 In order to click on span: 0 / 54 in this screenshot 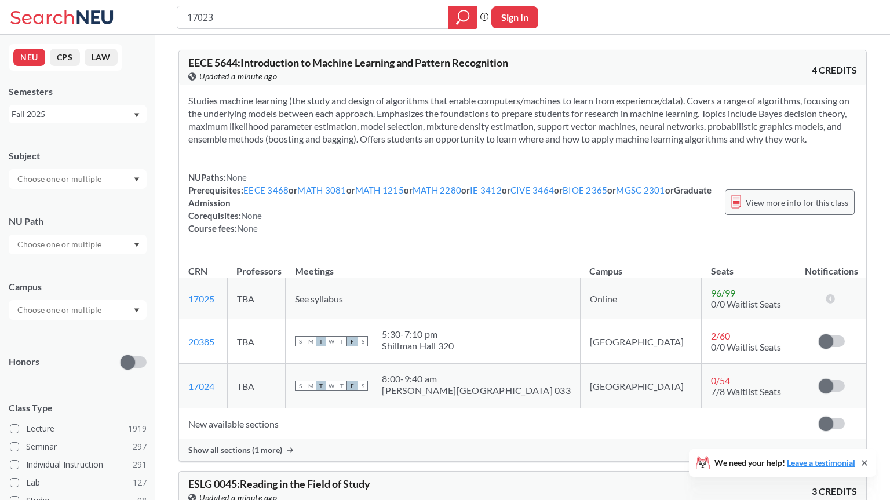, I will do `click(720, 380)`.